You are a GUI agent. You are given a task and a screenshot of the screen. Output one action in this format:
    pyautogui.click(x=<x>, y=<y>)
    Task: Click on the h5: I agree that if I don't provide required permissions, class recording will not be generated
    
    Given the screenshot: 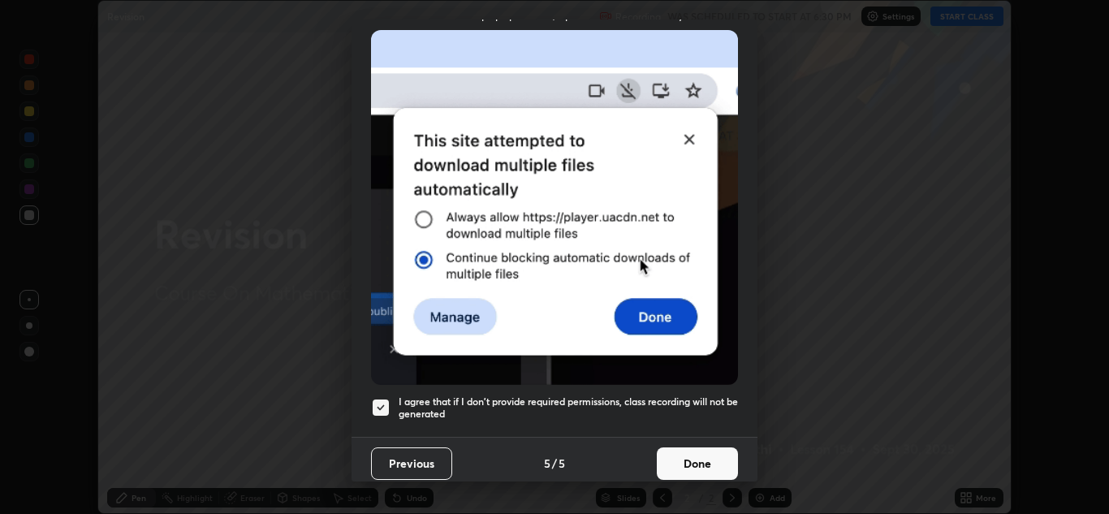 What is the action you would take?
    pyautogui.click(x=568, y=408)
    